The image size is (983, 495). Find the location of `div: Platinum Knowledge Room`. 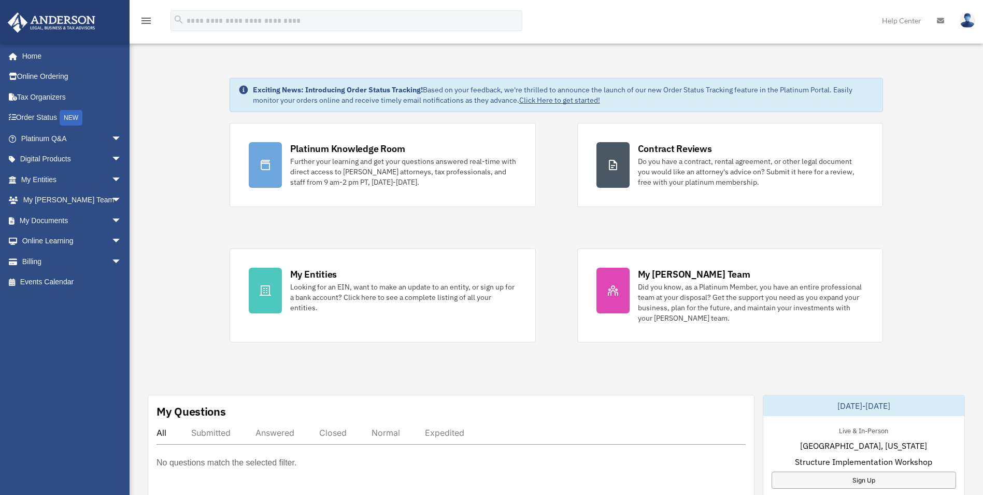

div: Platinum Knowledge Room is located at coordinates (348, 148).